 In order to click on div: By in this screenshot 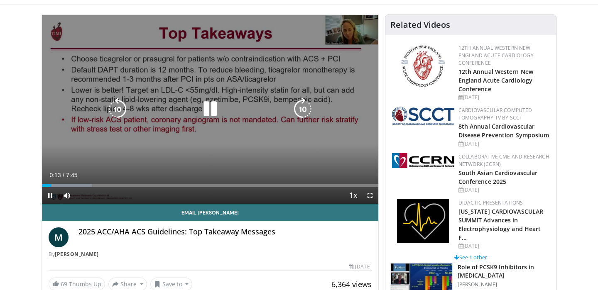, I will do `click(210, 255)`.